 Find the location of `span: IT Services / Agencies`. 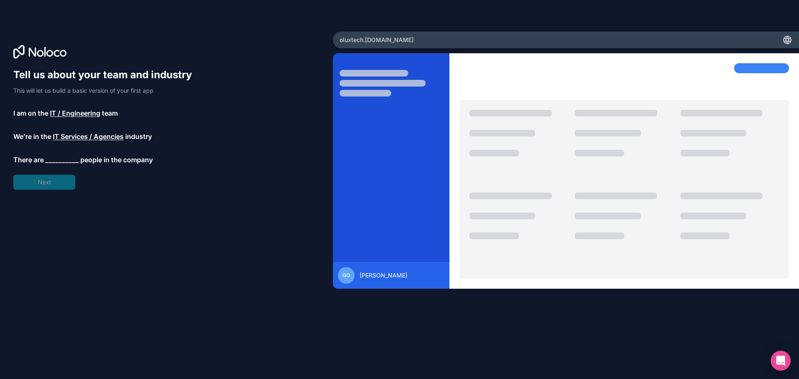

span: IT Services / Agencies is located at coordinates (88, 136).